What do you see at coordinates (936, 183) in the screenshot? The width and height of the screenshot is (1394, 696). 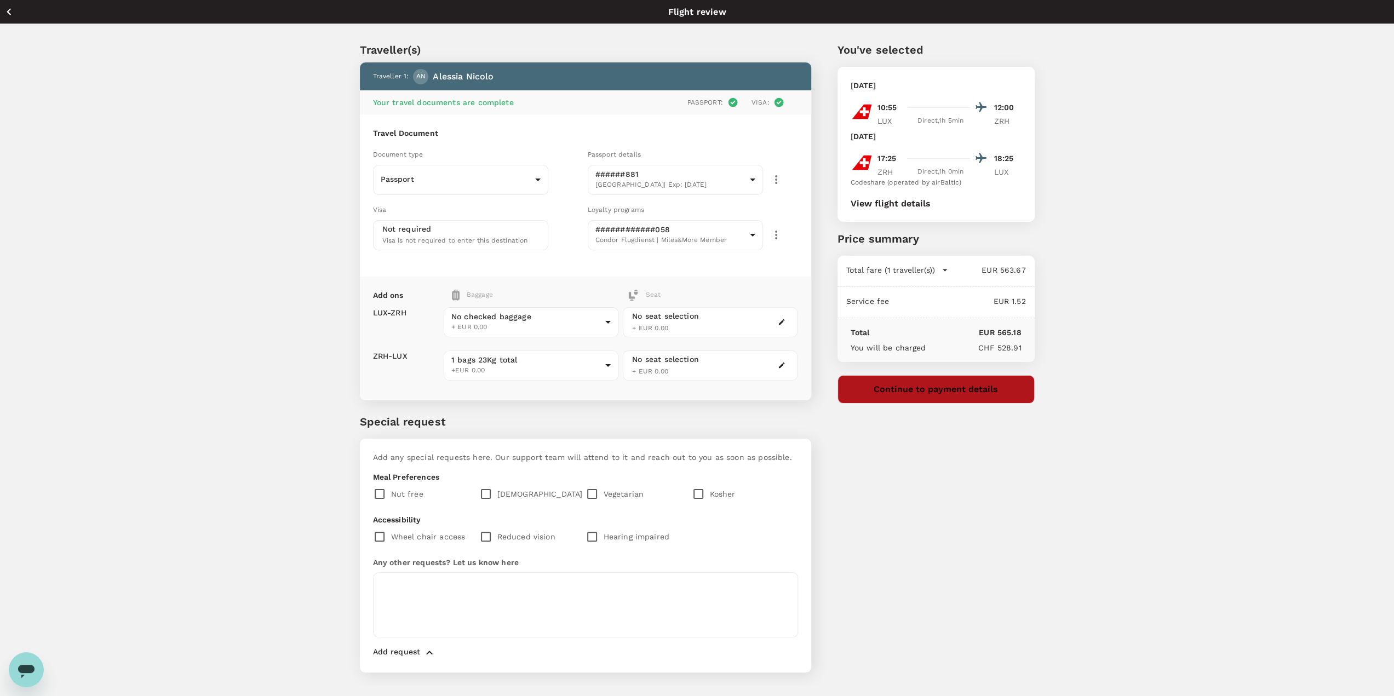 I see `div: Codeshare (operated by airBaltic)` at bounding box center [936, 183].